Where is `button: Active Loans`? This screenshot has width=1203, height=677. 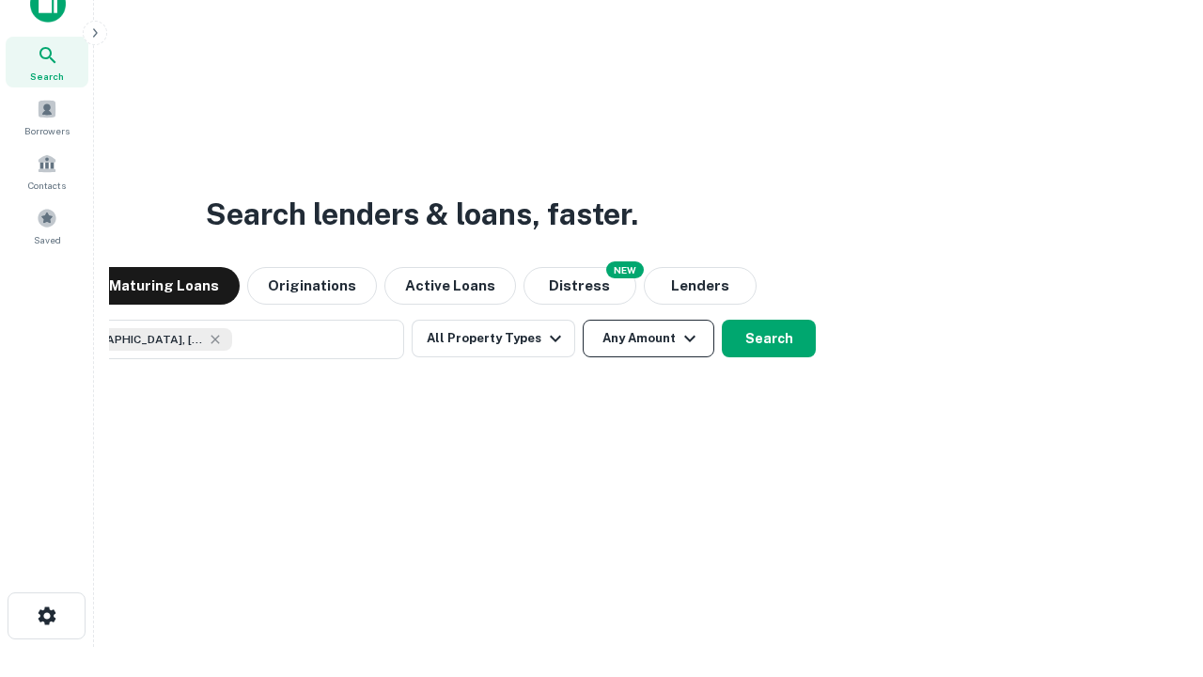
button: Active Loans is located at coordinates (450, 286).